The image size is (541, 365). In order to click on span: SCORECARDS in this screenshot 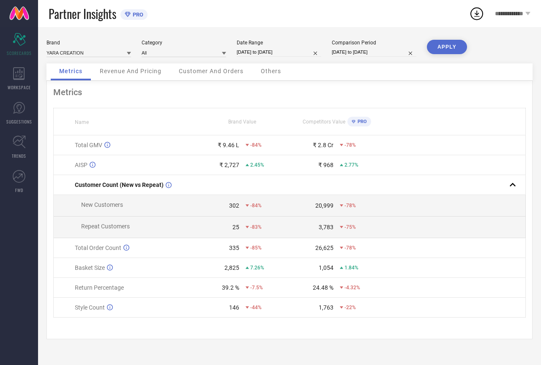, I will do `click(19, 53)`.